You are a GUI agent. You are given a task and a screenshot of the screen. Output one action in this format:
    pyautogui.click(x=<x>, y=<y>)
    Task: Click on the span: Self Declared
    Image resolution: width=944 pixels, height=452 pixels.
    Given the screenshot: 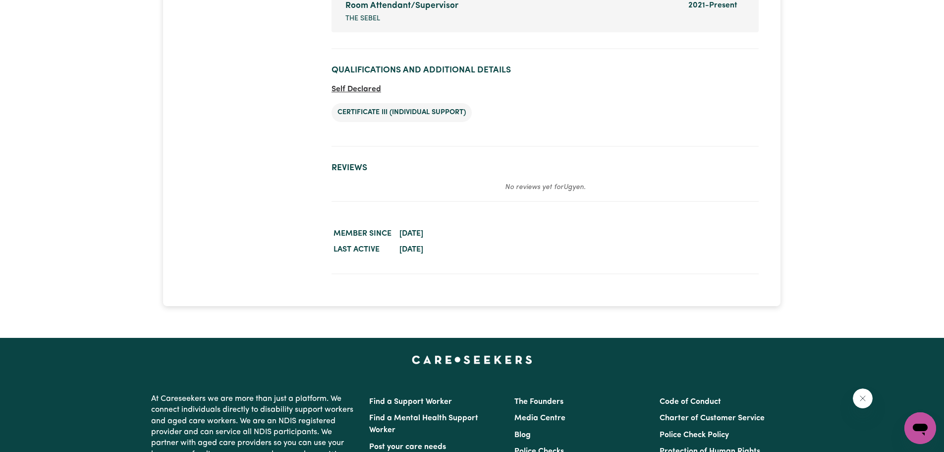 What is the action you would take?
    pyautogui.click(x=356, y=89)
    